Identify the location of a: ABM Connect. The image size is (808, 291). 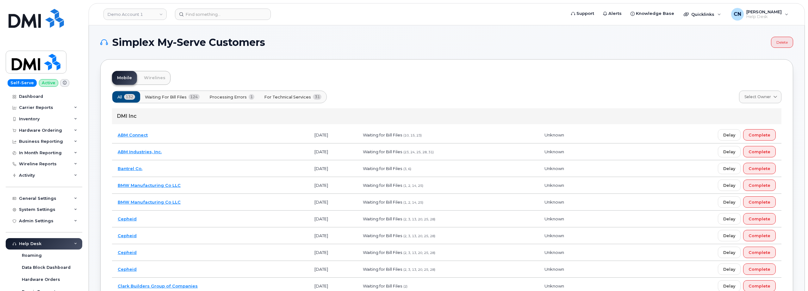
(133, 135).